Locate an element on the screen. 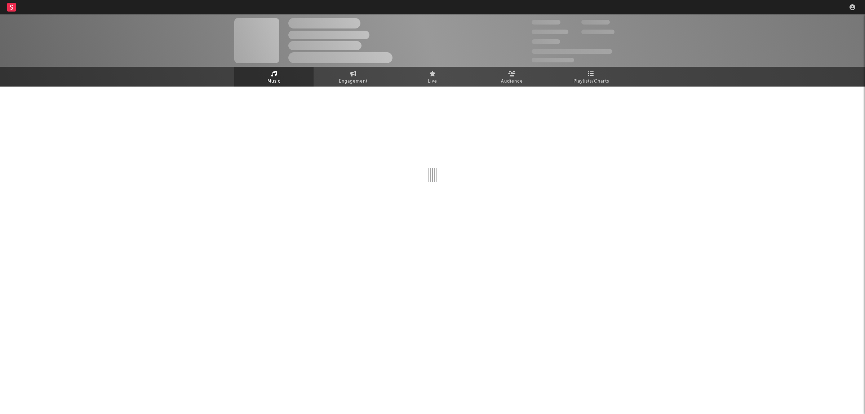 Image resolution: width=865 pixels, height=414 pixels. span: Engagement is located at coordinates (353, 81).